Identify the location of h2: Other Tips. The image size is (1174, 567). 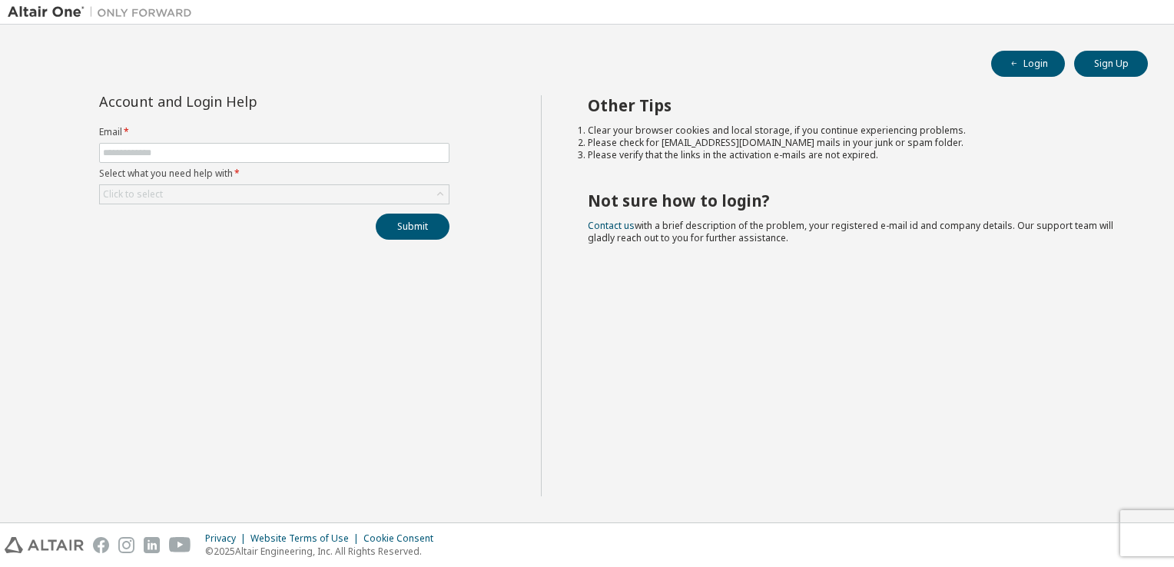
(854, 105).